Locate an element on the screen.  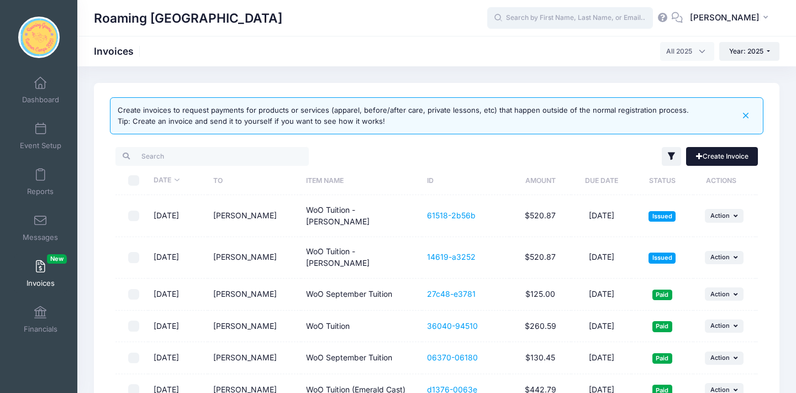
td: $125.00 is located at coordinates (541, 295).